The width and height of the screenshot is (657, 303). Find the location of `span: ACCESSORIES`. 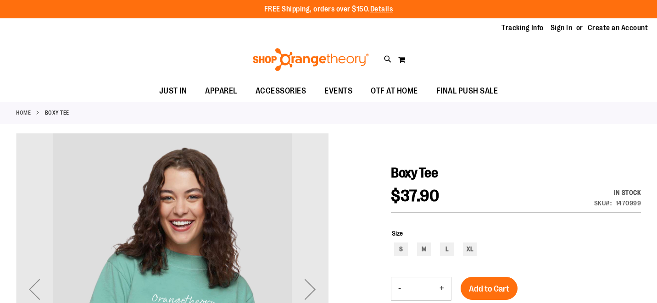

span: ACCESSORIES is located at coordinates (281, 91).